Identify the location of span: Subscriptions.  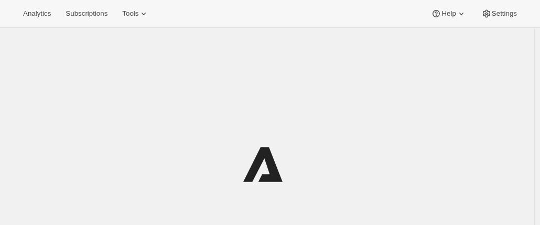
(86, 14).